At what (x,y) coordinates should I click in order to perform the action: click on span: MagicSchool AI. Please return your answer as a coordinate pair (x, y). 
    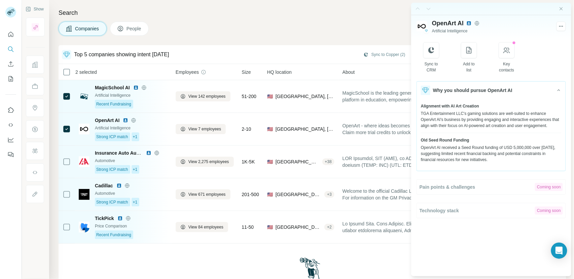
    Looking at the image, I should click on (112, 88).